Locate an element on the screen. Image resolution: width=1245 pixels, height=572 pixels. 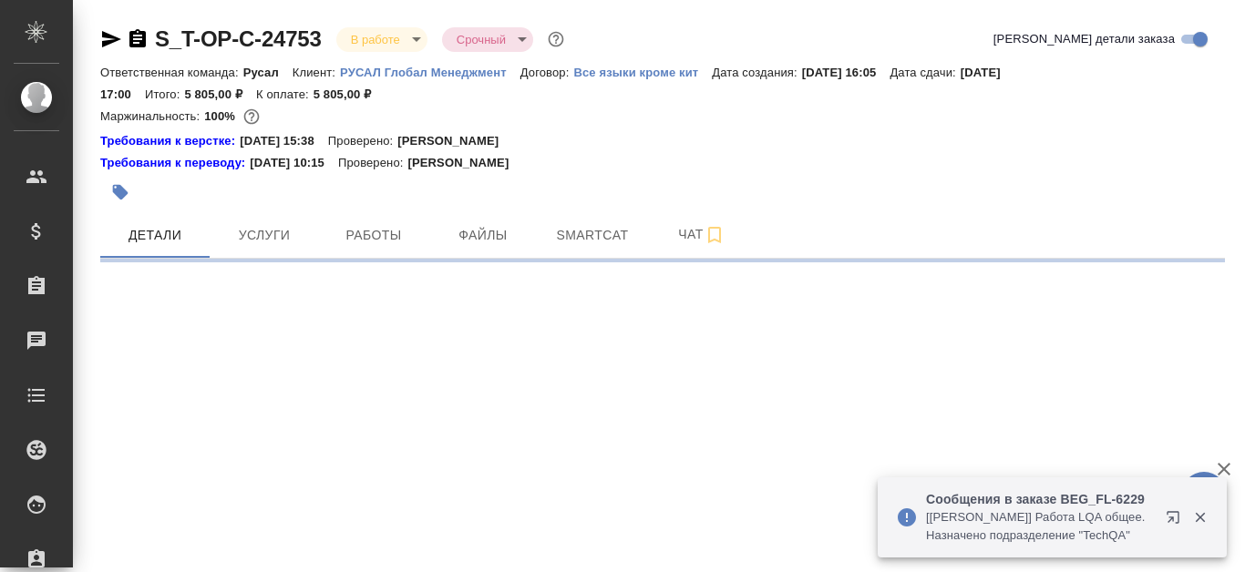
button: Добавить тэг is located at coordinates (120, 192).